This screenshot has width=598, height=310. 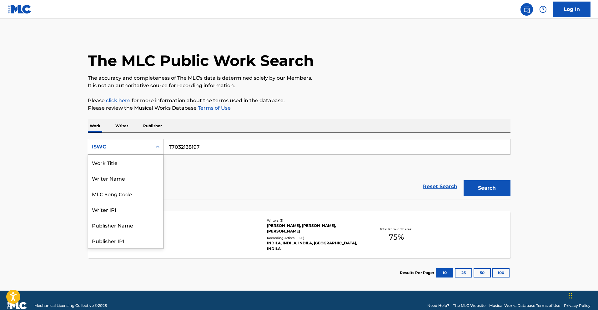 What do you see at coordinates (126, 241) in the screenshot?
I see `div: Publisher IPI` at bounding box center [126, 241].